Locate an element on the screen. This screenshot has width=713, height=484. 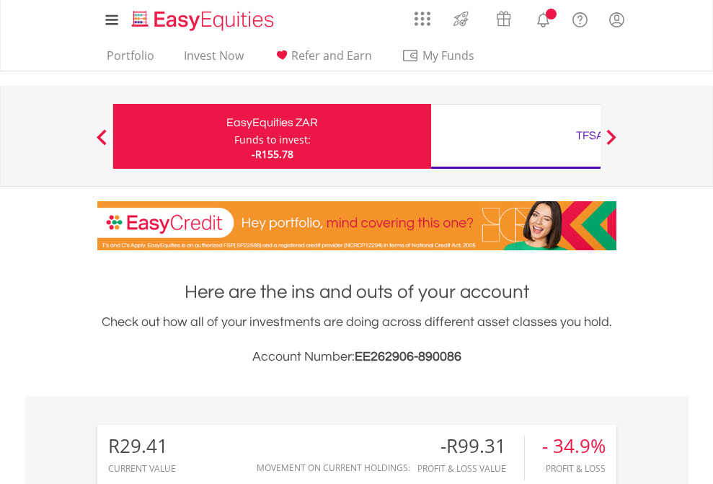
img: grid-menu-icon.svg is located at coordinates (423, 19).